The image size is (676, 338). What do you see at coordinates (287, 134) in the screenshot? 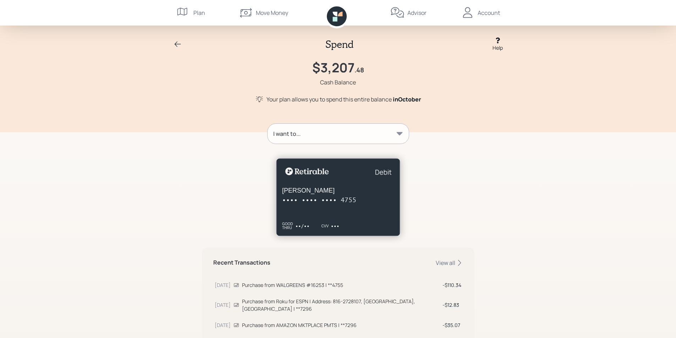
I see `div: I want to...` at bounding box center [287, 134].